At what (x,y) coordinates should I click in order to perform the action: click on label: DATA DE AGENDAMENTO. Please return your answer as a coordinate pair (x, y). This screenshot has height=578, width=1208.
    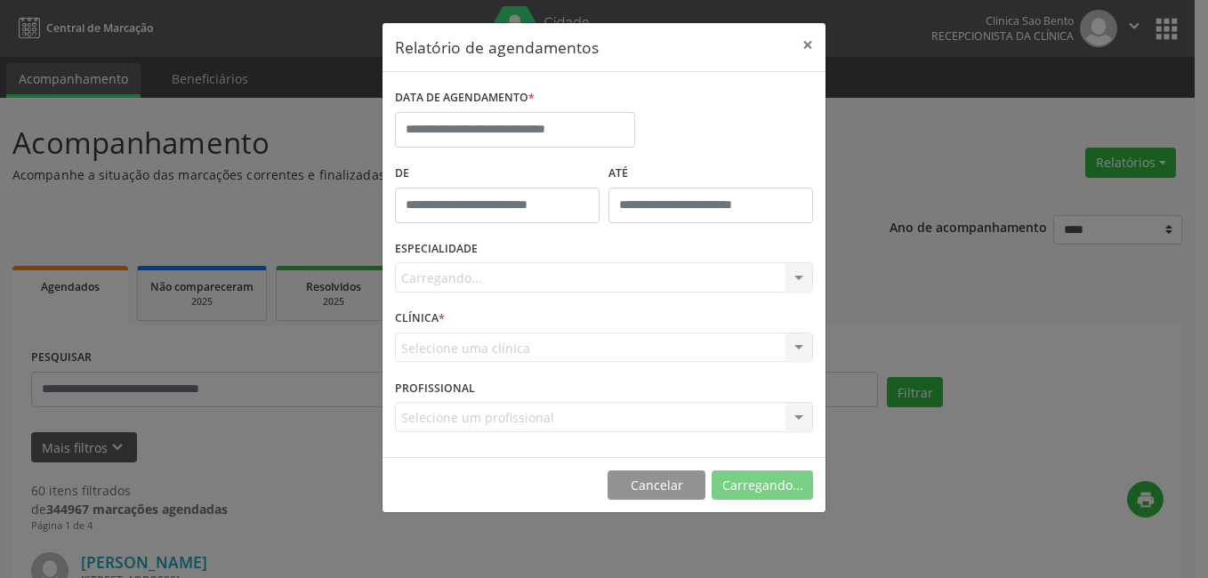
    Looking at the image, I should click on (464, 98).